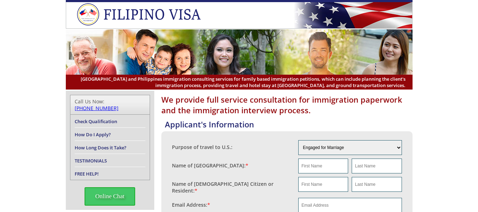 The width and height of the screenshot is (478, 212). What do you see at coordinates (93, 135) in the screenshot?
I see `a: How Do I Apply?` at bounding box center [93, 135].